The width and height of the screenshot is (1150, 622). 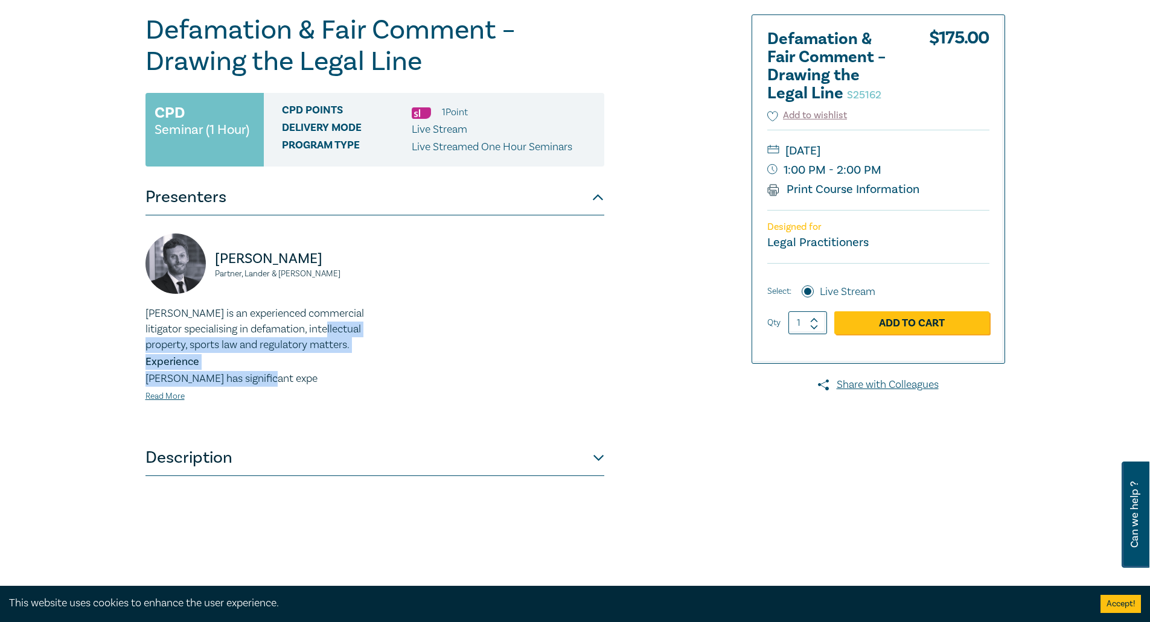 What do you see at coordinates (440, 129) in the screenshot?
I see `span: Live Stream` at bounding box center [440, 129].